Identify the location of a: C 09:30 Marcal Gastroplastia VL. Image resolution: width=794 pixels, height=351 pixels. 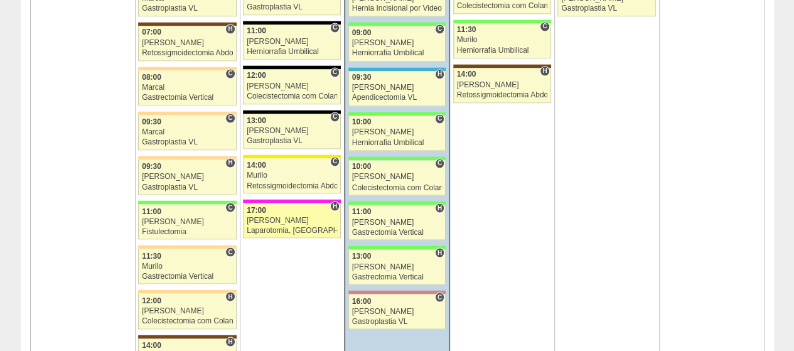
(187, 132).